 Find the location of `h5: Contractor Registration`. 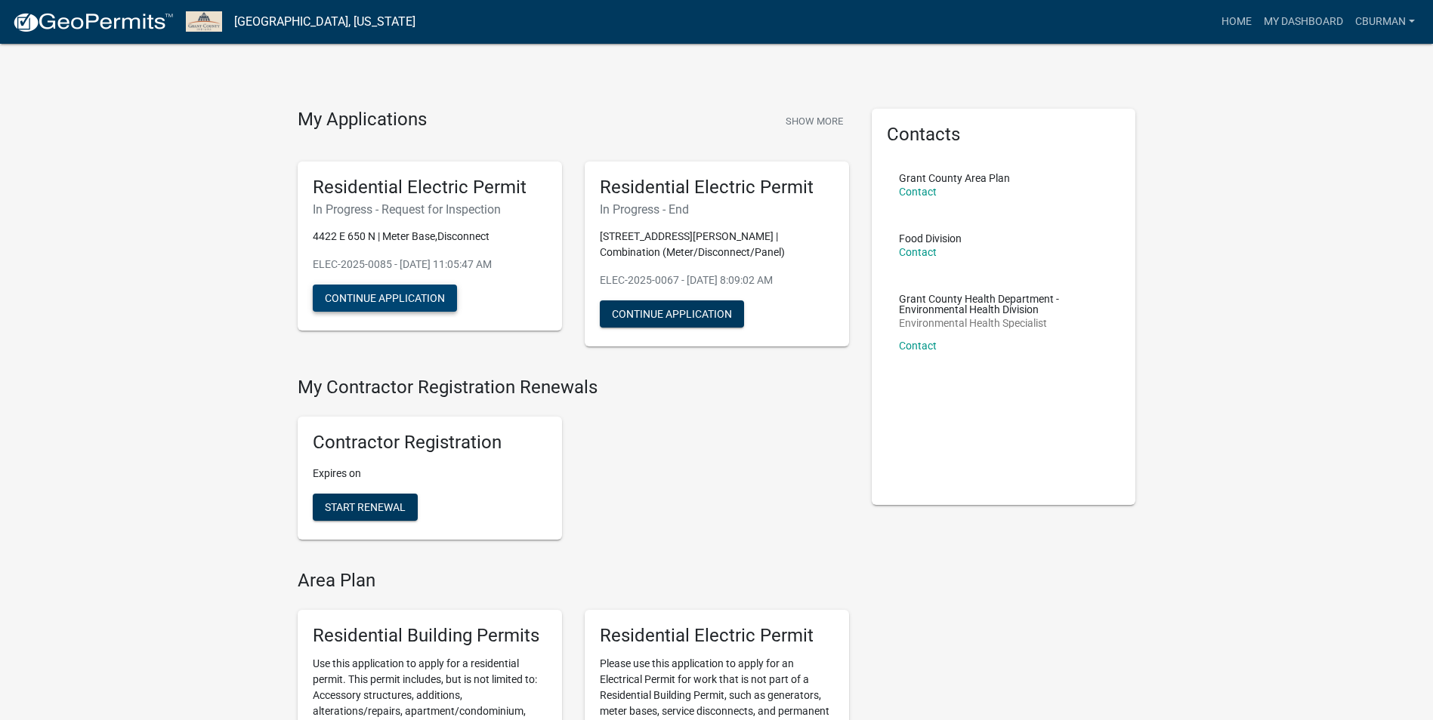

h5: Contractor Registration is located at coordinates (430, 443).